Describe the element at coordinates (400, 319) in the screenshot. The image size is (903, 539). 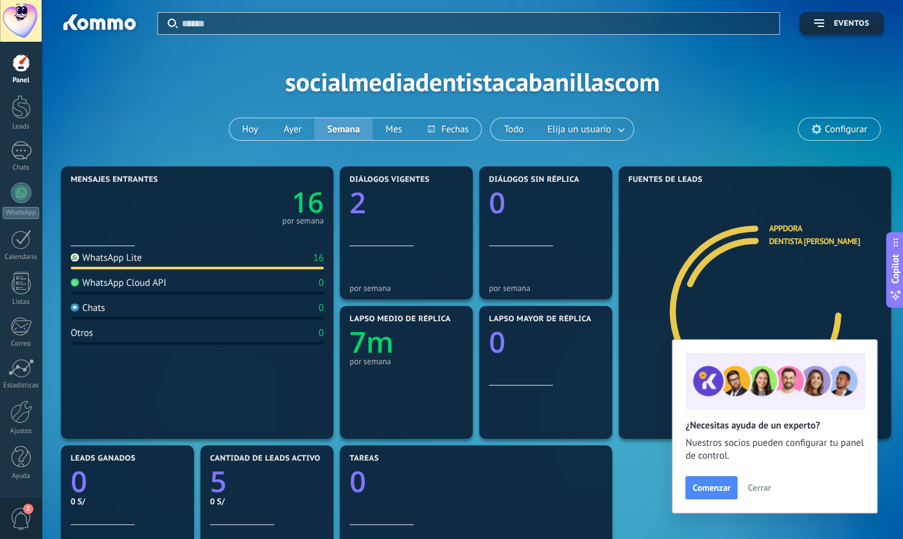
I see `span: Lapso medio de réplica` at that location.